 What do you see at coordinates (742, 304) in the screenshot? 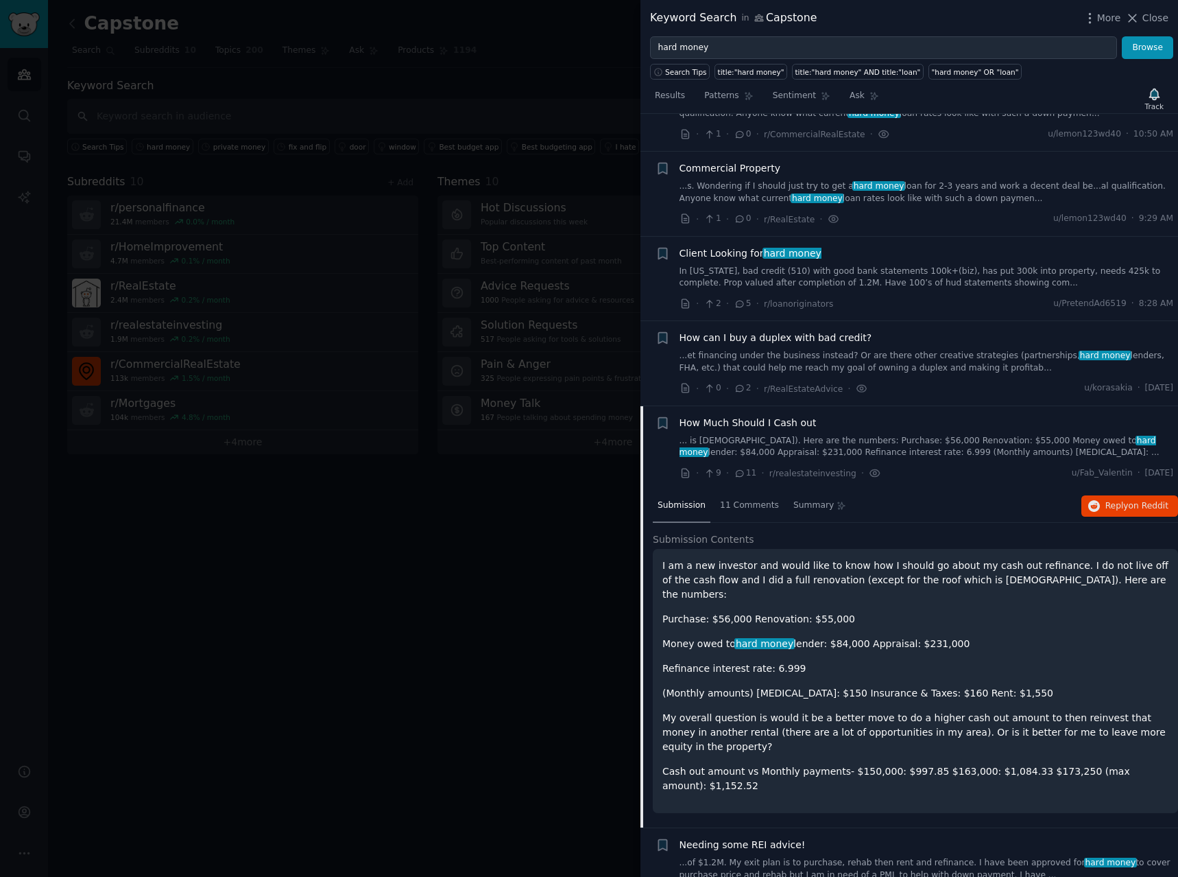
I see `span: 5` at bounding box center [742, 304].